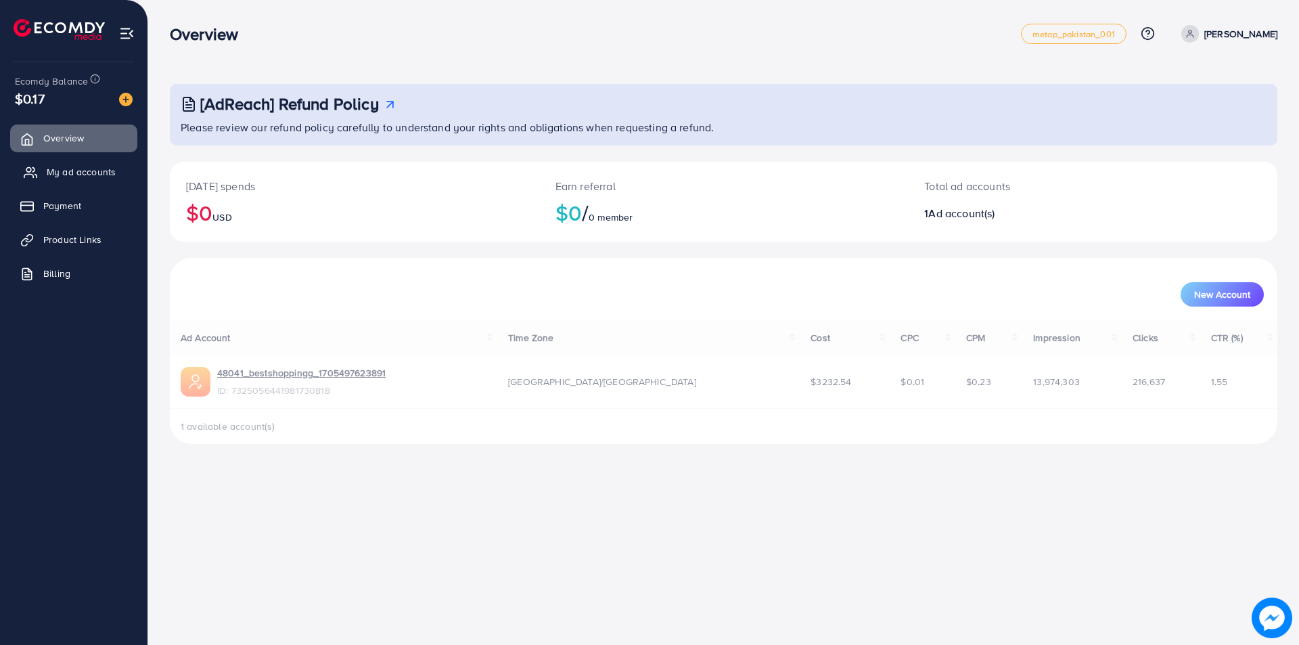 The width and height of the screenshot is (1299, 645). What do you see at coordinates (961, 213) in the screenshot?
I see `span: Ad account(s)` at bounding box center [961, 213].